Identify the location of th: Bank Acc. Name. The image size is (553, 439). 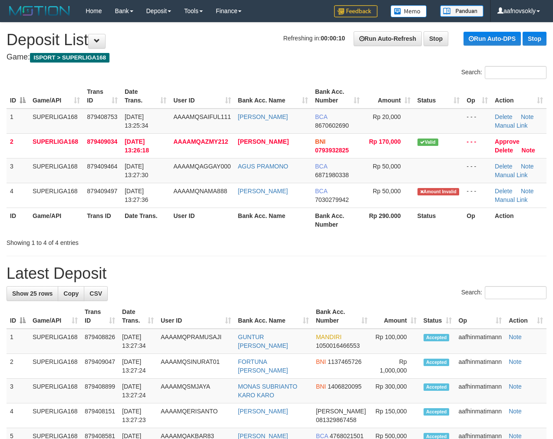
(273, 220).